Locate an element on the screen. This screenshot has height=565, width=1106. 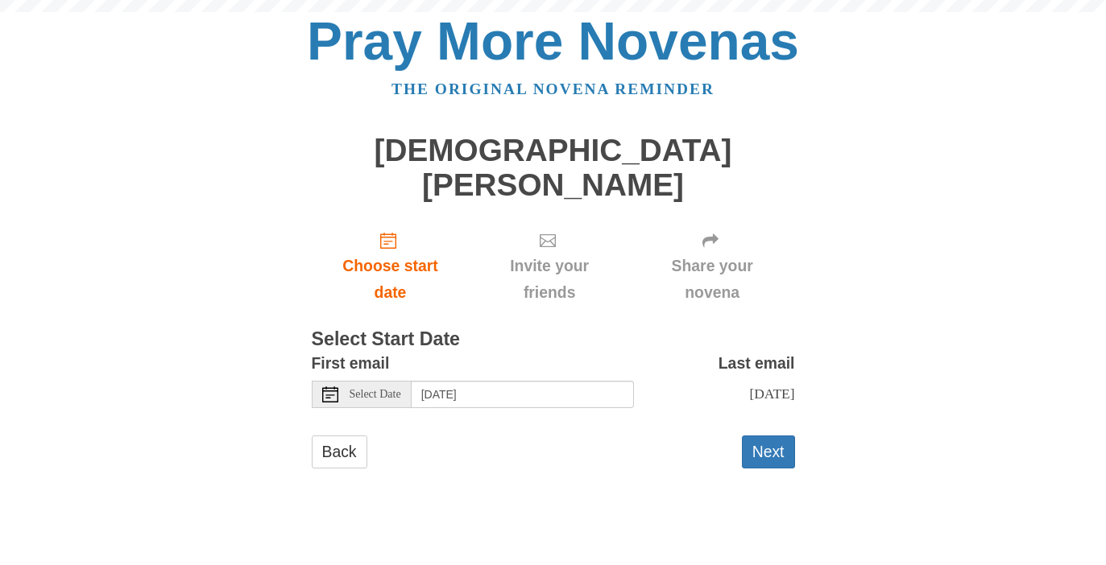
button: Next is located at coordinates (768, 452).